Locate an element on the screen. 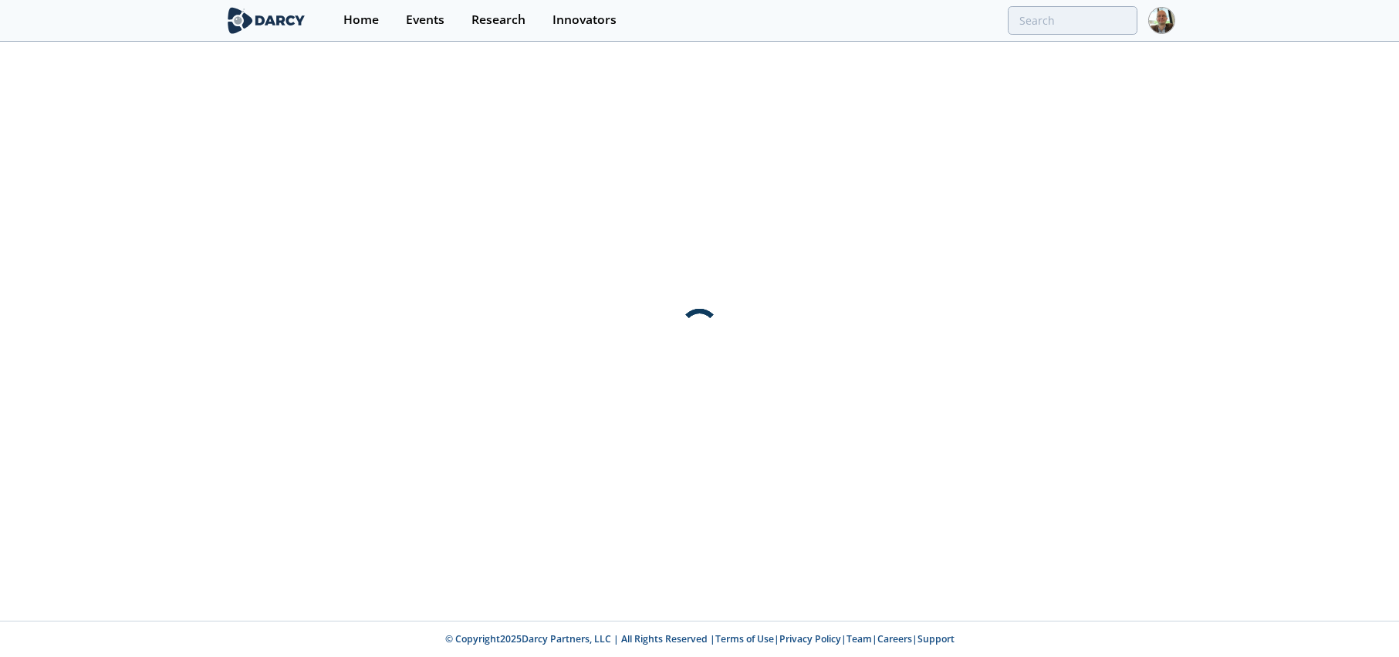 This screenshot has width=1399, height=657. a: Team is located at coordinates (859, 638).